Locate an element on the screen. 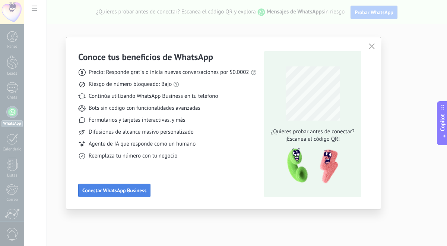 The width and height of the screenshot is (447, 246). span: ¡Escanea el código QR! is located at coordinates (313, 139).